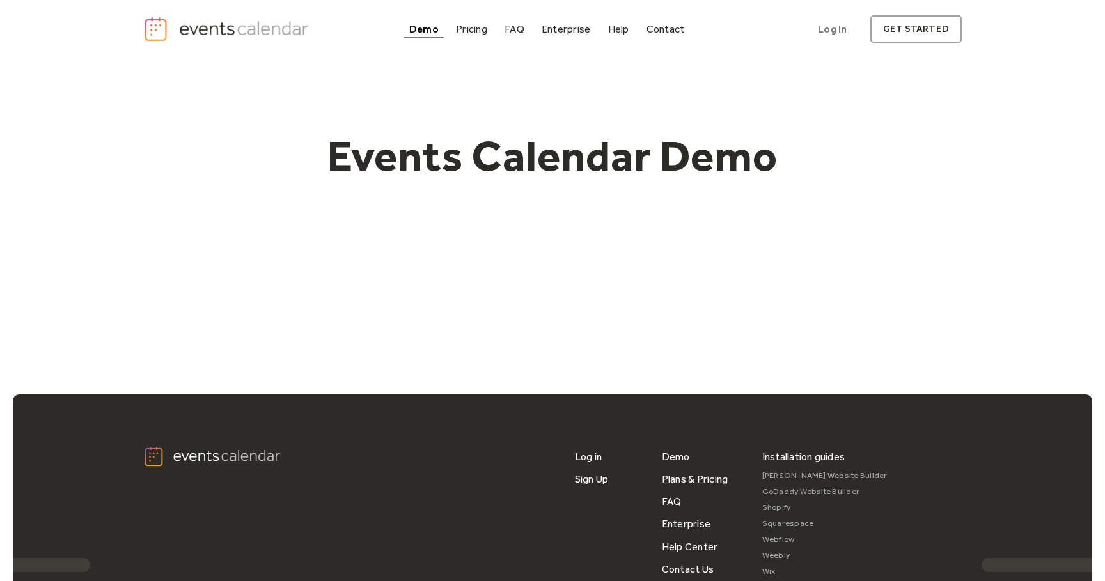 The width and height of the screenshot is (1105, 581). What do you see at coordinates (832, 29) in the screenshot?
I see `a: Log In` at bounding box center [832, 29].